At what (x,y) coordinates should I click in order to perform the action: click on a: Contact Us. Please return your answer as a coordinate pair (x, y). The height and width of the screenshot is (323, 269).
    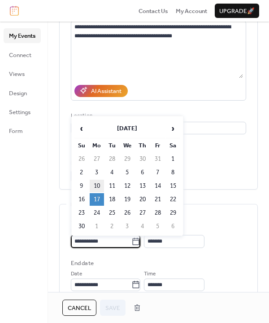
    Looking at the image, I should click on (153, 11).